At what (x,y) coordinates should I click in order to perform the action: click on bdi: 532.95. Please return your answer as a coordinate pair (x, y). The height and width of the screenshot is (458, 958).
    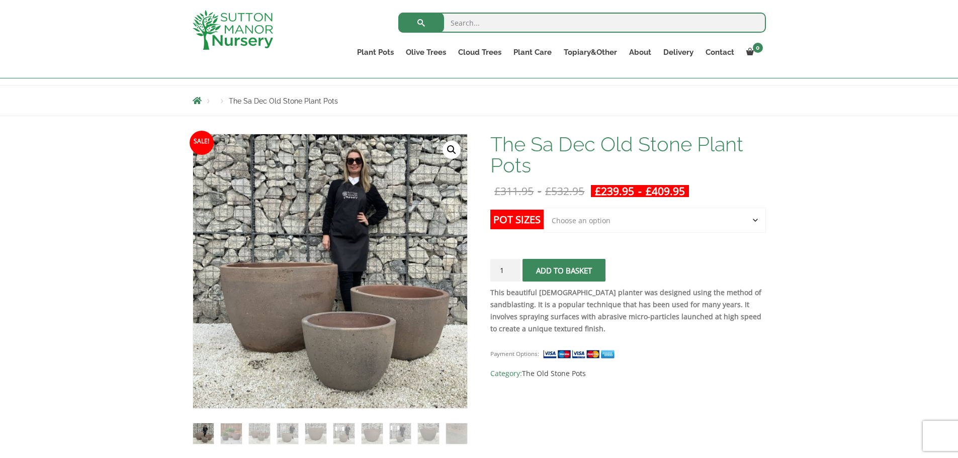
    Looking at the image, I should click on (565, 191).